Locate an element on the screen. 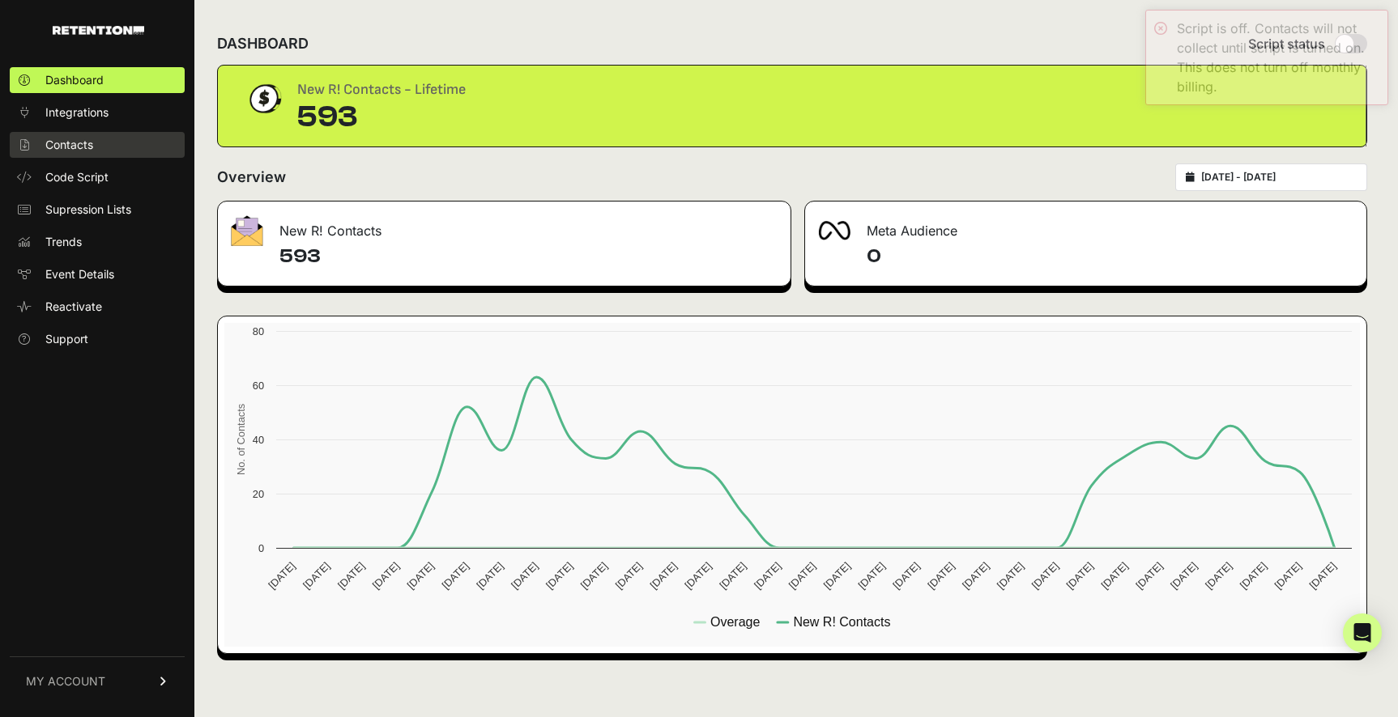  span: Event Details is located at coordinates (79, 275).